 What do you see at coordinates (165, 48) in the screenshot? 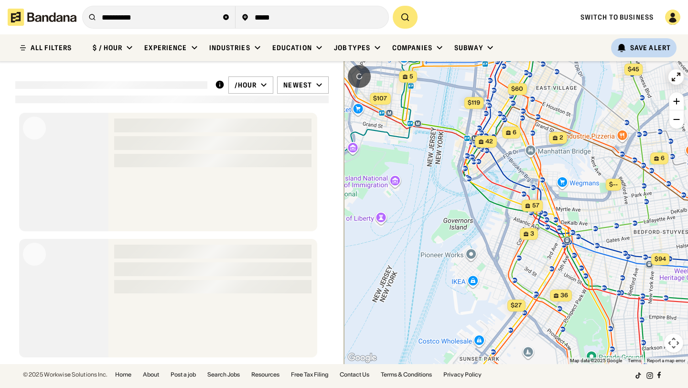
I see `div: Experience` at bounding box center [165, 48].